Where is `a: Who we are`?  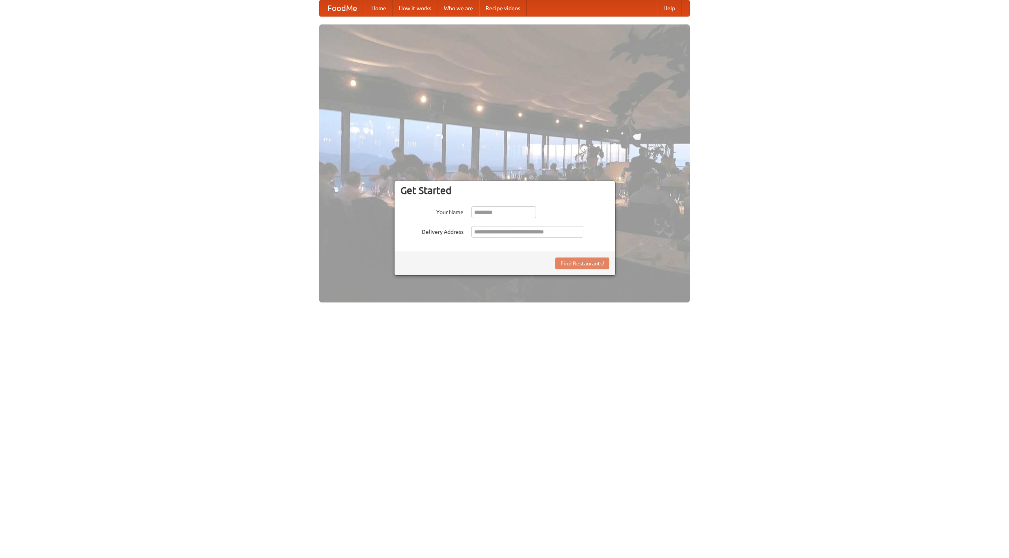
a: Who we are is located at coordinates (459, 8).